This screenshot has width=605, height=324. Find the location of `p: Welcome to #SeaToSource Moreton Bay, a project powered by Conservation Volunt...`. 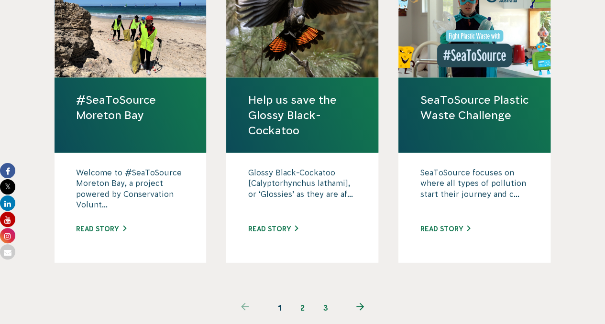

p: Welcome to #SeaToSource Moreton Bay, a project powered by Conservation Volunt... is located at coordinates (131, 191).